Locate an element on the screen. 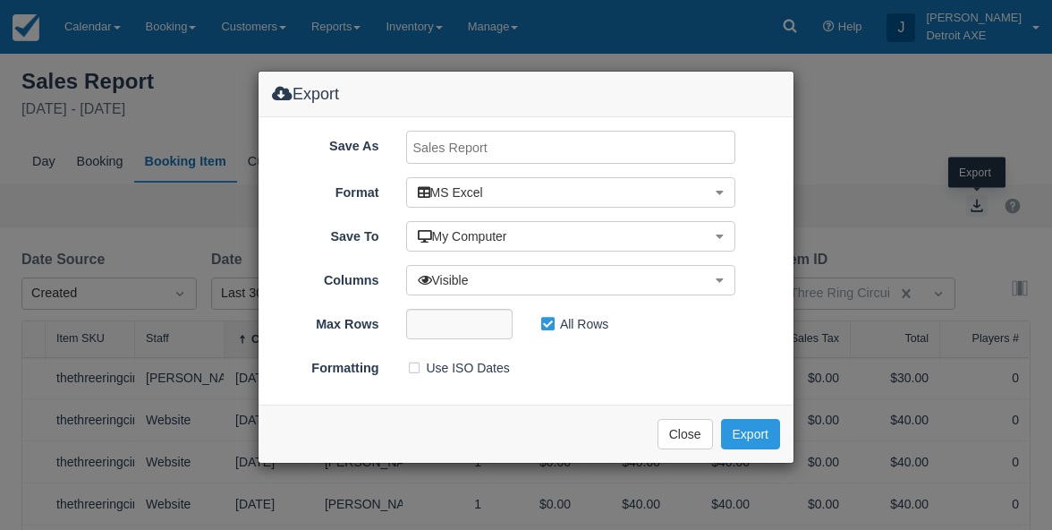 This screenshot has width=1052, height=530. h4: Export is located at coordinates (526, 94).